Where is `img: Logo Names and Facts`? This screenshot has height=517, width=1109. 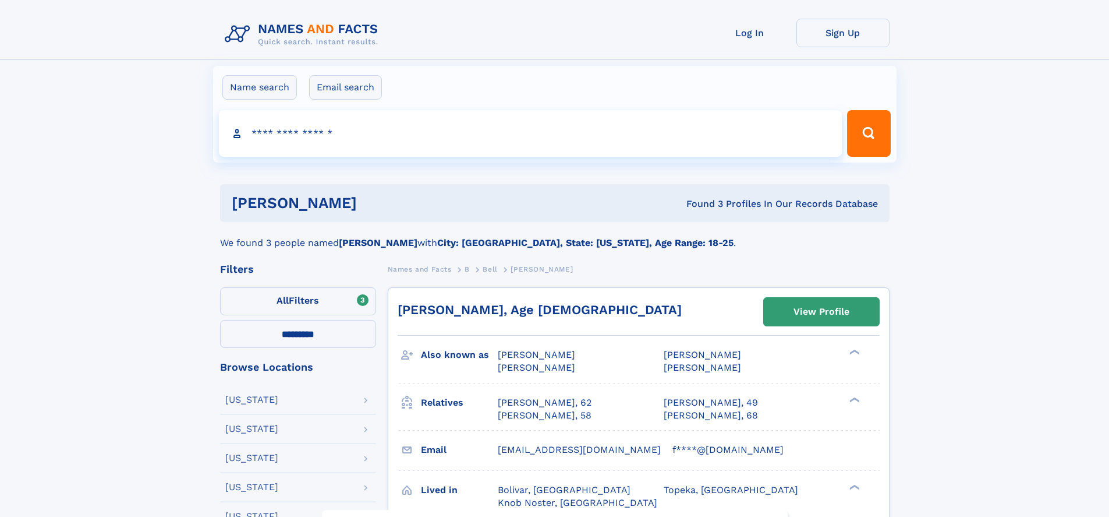 img: Logo Names and Facts is located at coordinates (304, 34).